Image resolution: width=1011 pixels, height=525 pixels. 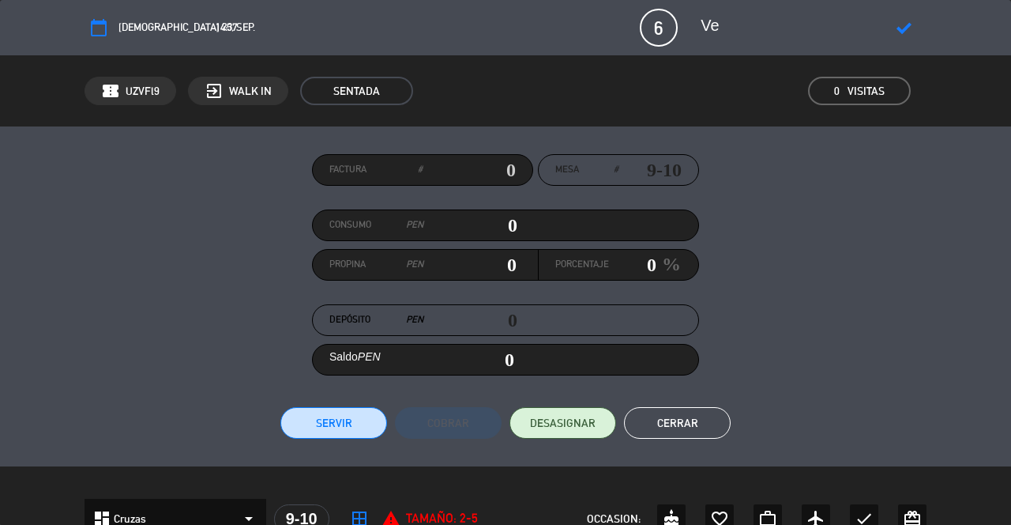 I want to click on em: Visitas, so click(x=866, y=91).